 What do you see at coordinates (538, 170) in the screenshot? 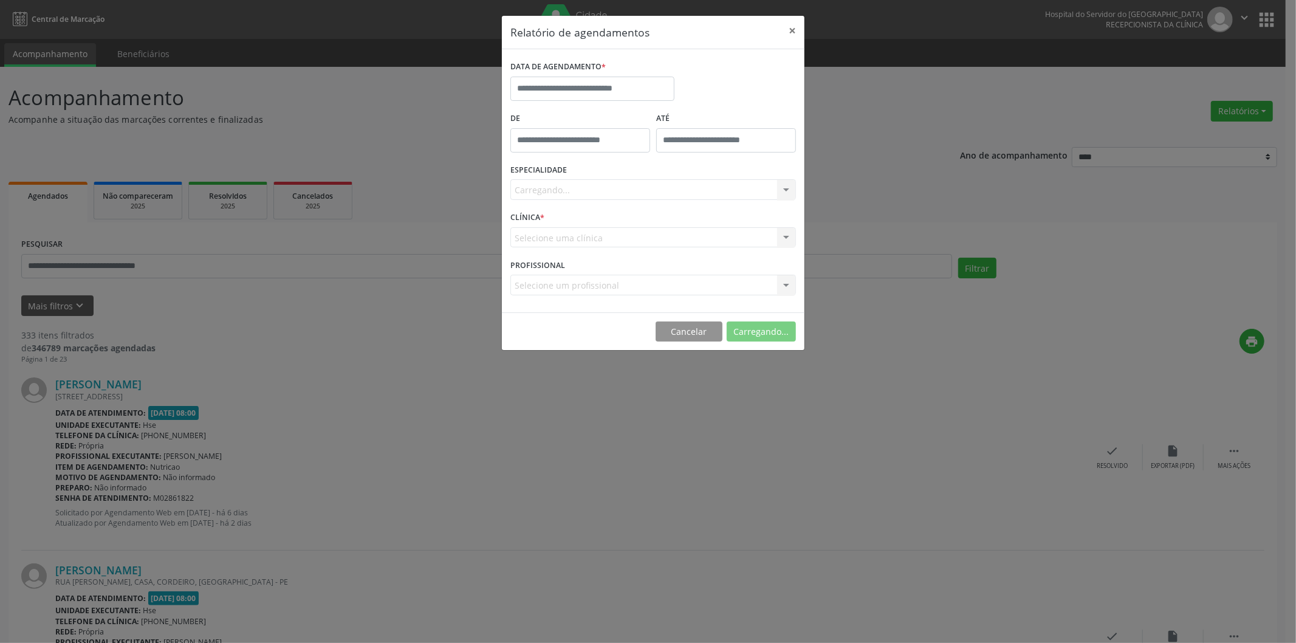
I see `label: ESPECIALIDADE` at bounding box center [538, 170].